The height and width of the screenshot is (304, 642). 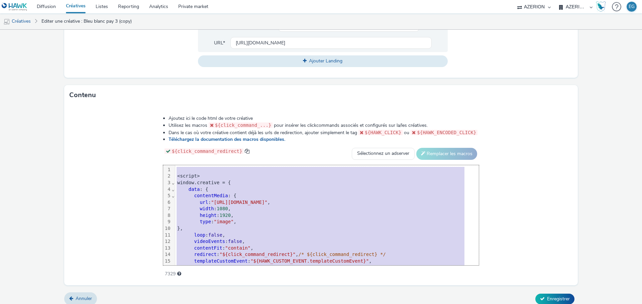 What do you see at coordinates (225, 216) in the screenshot?
I see `span: 1920` at bounding box center [225, 216].